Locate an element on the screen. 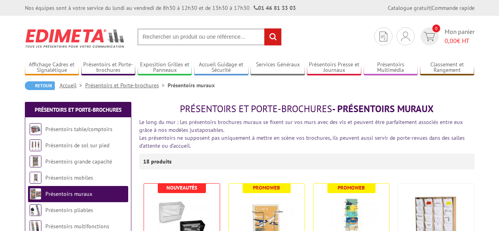  a: Services Généraux is located at coordinates (277, 67).